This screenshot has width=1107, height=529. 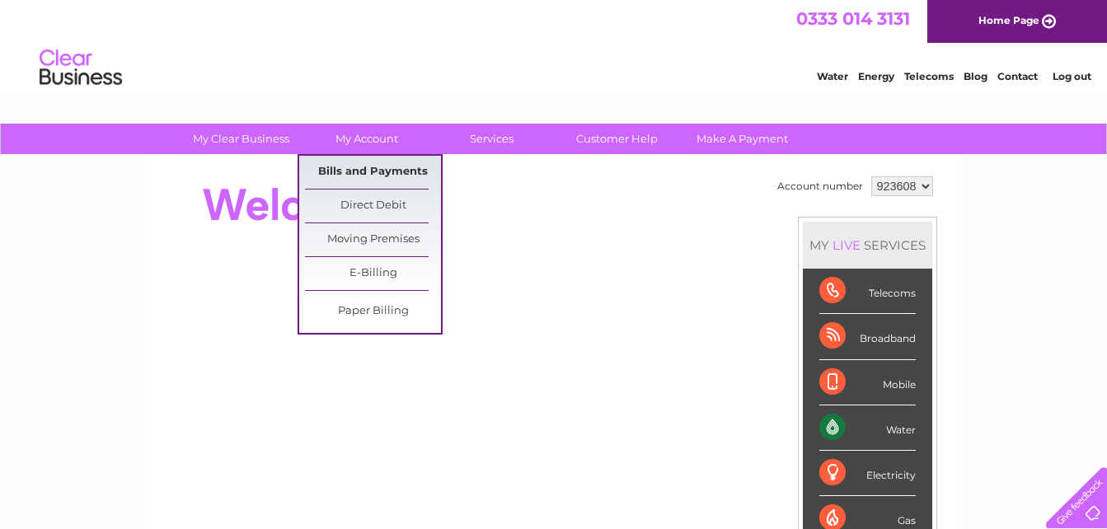 I want to click on a: Log out, so click(x=1071, y=76).